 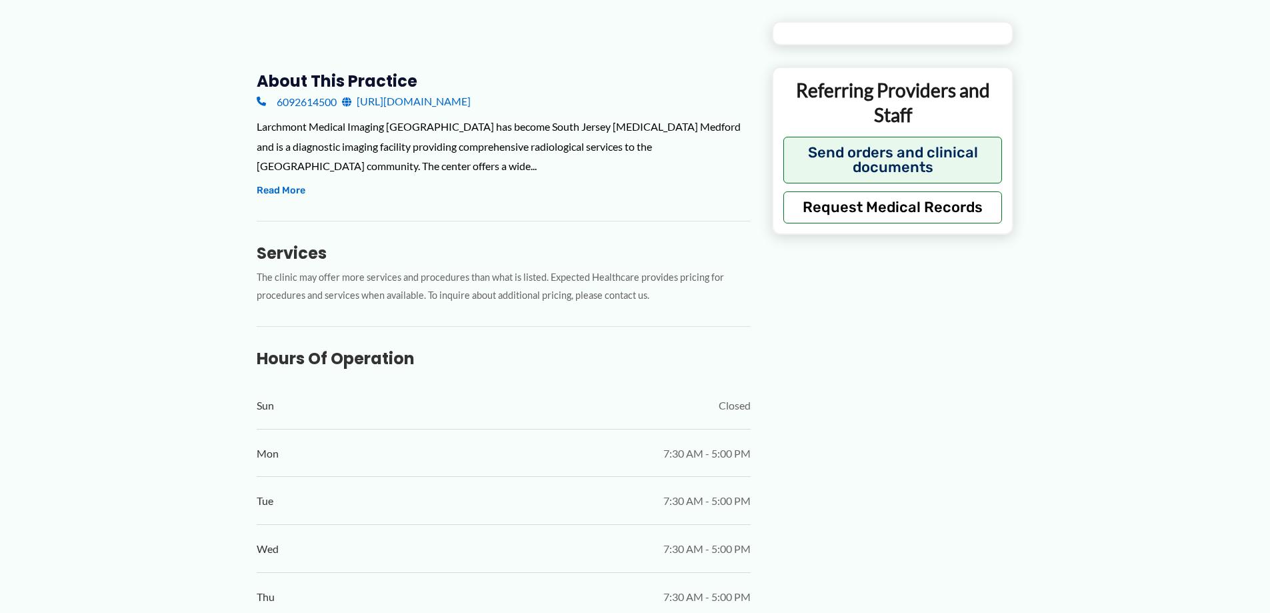 What do you see at coordinates (267, 549) in the screenshot?
I see `span: Wed` at bounding box center [267, 549].